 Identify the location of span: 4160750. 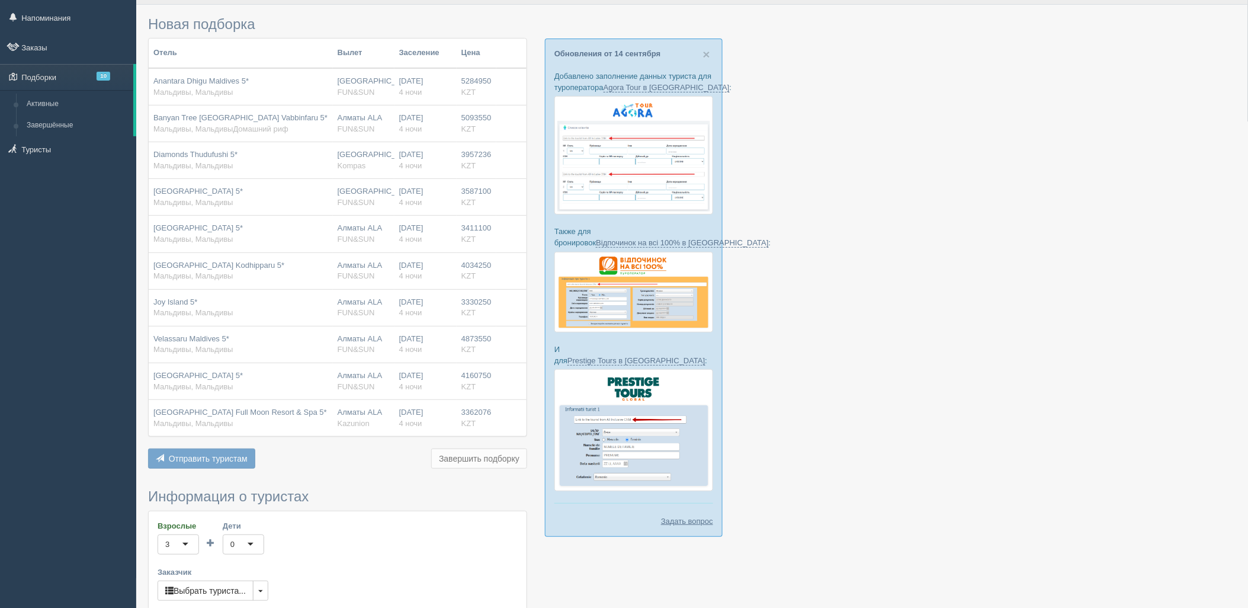
(476, 375).